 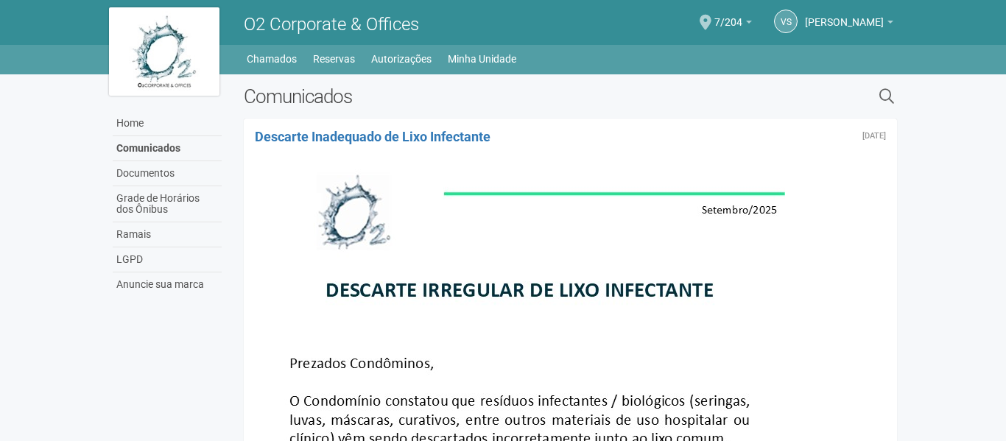 What do you see at coordinates (728, 15) in the screenshot?
I see `span: 7/204` at bounding box center [728, 15].